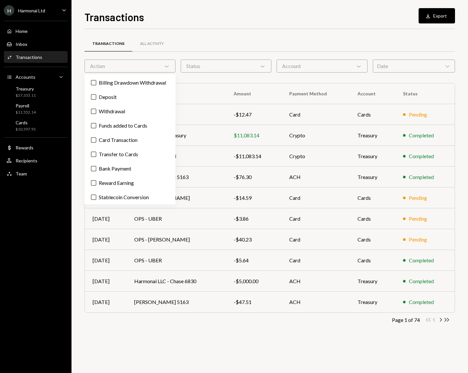  Describe the element at coordinates (316, 135) in the screenshot. I see `td: Crypto` at that location.